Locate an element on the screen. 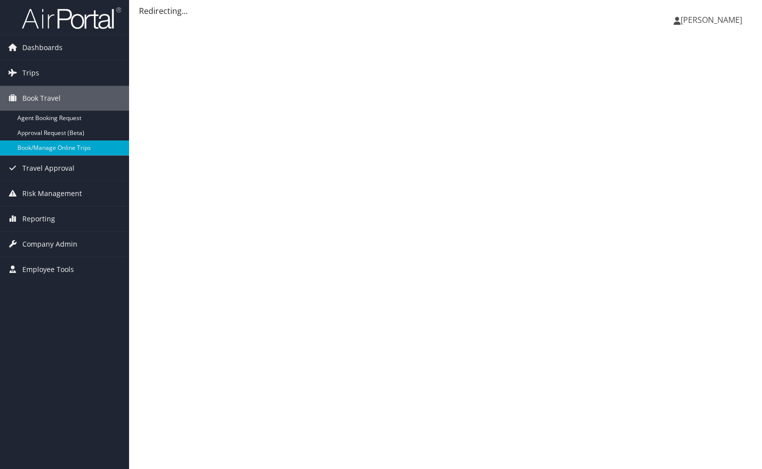 The width and height of the screenshot is (762, 469). span: Travel Approval is located at coordinates (48, 168).